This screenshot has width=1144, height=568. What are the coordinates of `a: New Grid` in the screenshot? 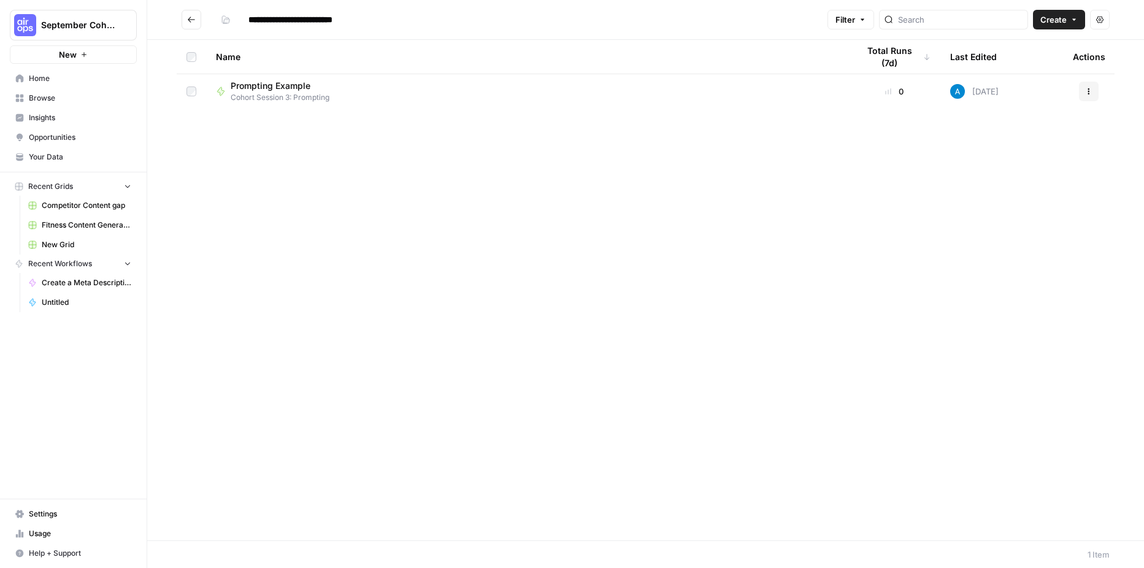 It's located at (80, 245).